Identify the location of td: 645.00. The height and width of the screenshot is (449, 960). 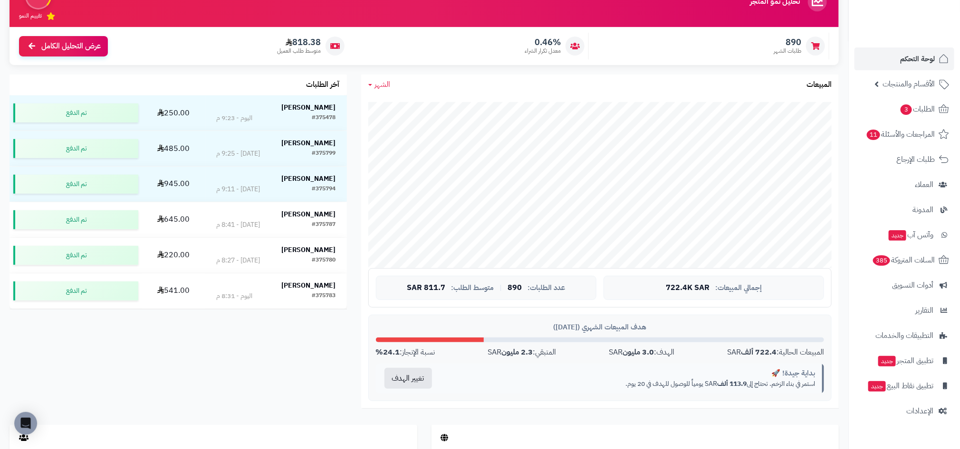
(173, 220).